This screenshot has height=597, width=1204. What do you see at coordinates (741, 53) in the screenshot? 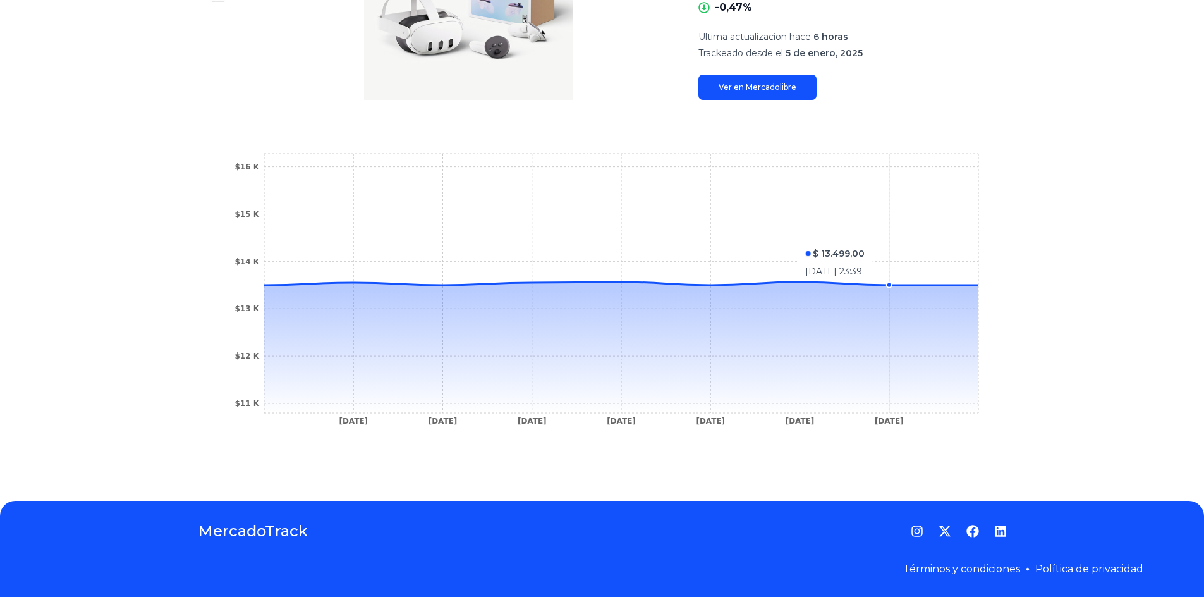
I see `span: Trackeado desde el` at bounding box center [741, 53].